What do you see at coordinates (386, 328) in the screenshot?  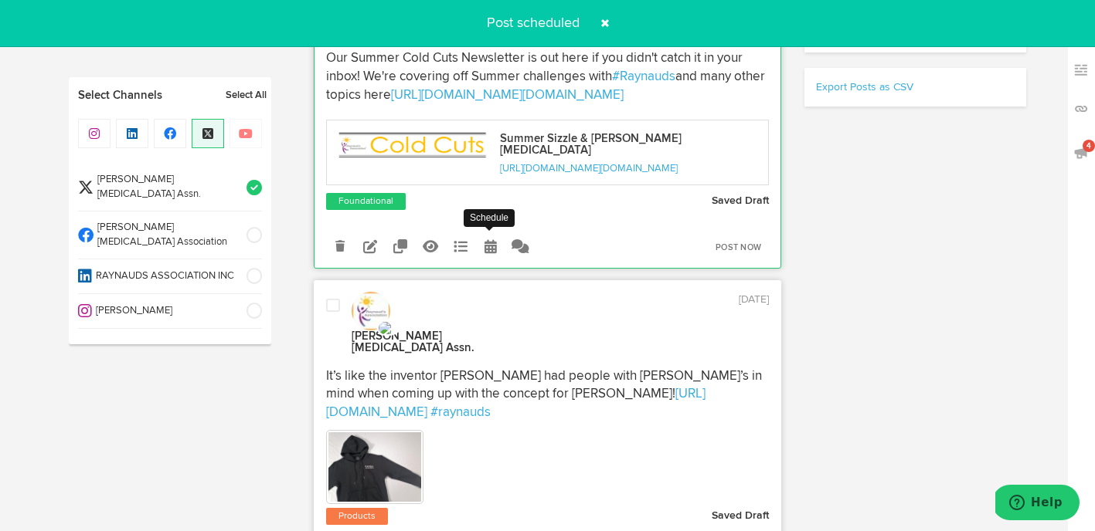 I see `img: twitter-x.svg` at bounding box center [386, 328].